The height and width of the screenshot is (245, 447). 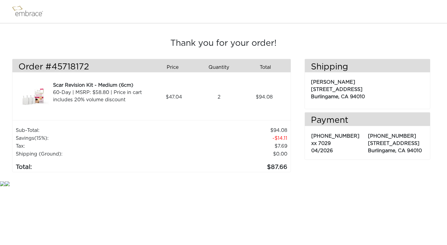 What do you see at coordinates (175, 67) in the screenshot?
I see `div: Price` at bounding box center [175, 67].